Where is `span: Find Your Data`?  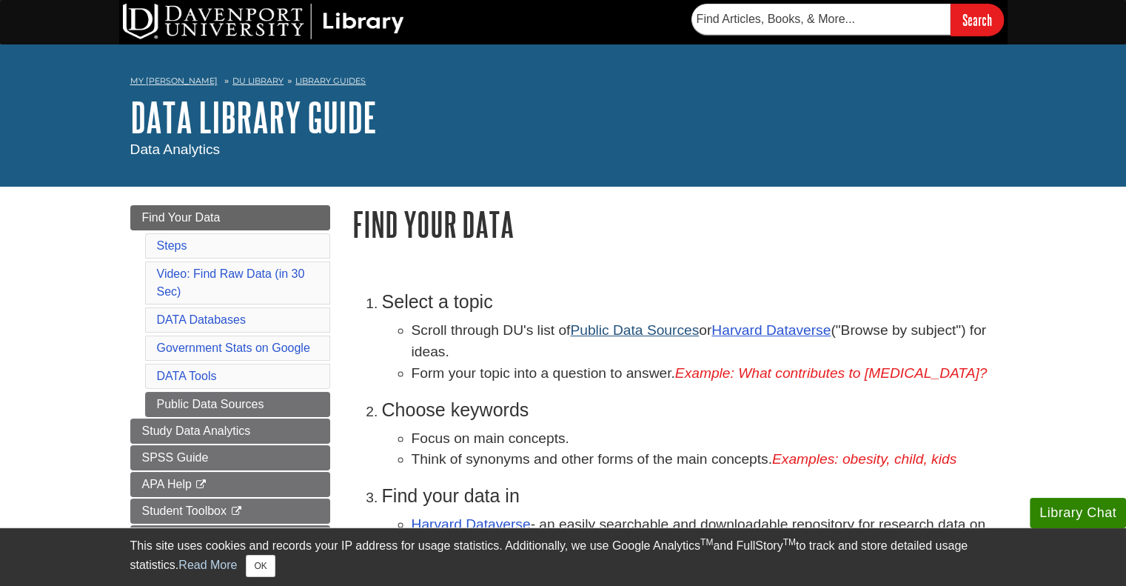 span: Find Your Data is located at coordinates (181, 217).